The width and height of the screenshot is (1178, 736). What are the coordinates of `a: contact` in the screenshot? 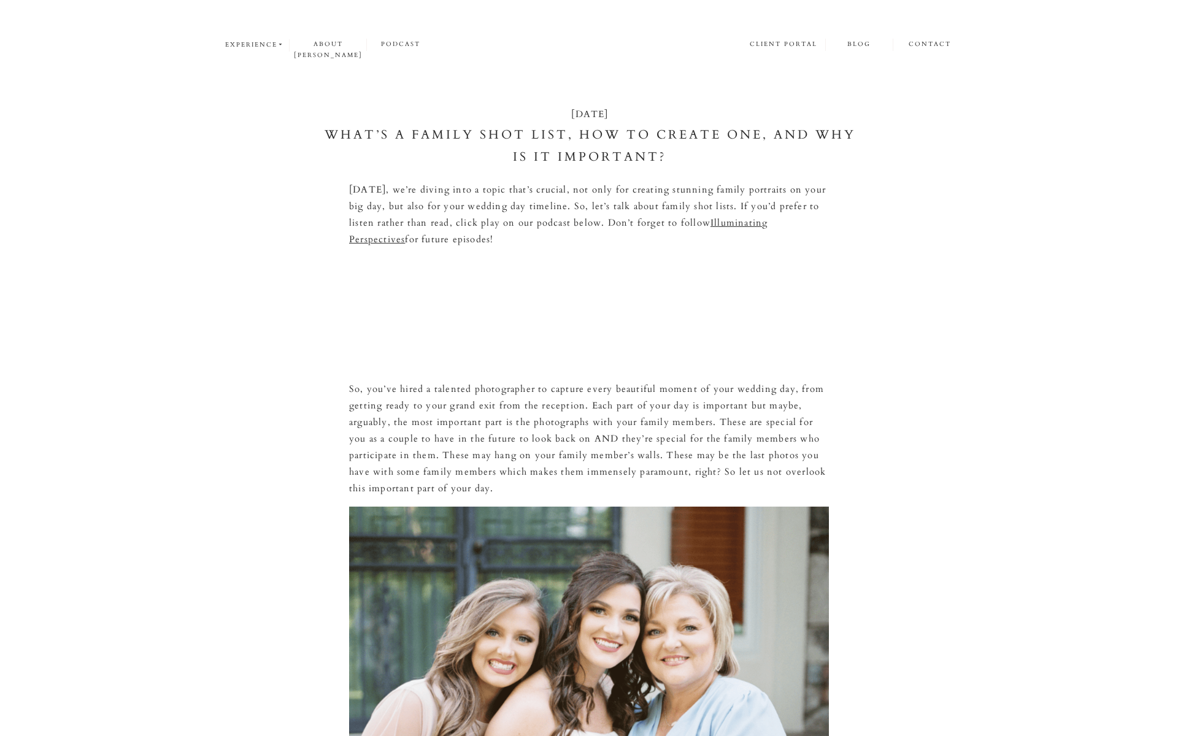 It's located at (930, 45).